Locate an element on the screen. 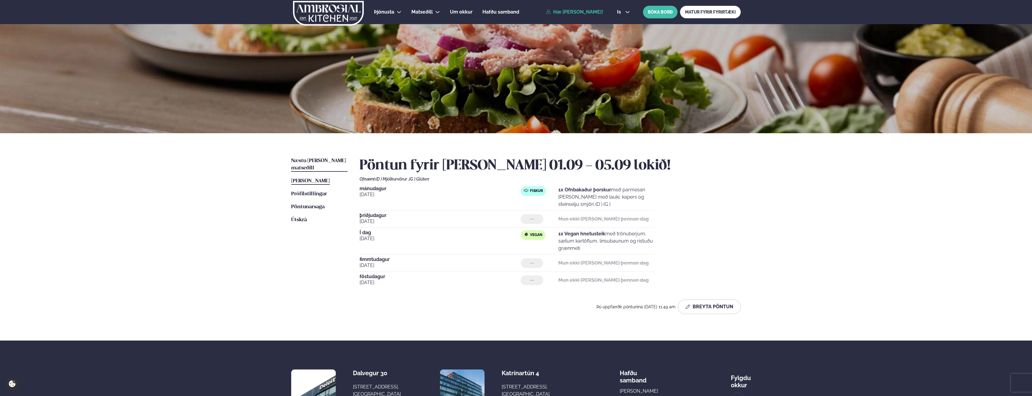 This screenshot has width=1032, height=396. span: (G ) Glúten is located at coordinates (419, 179).